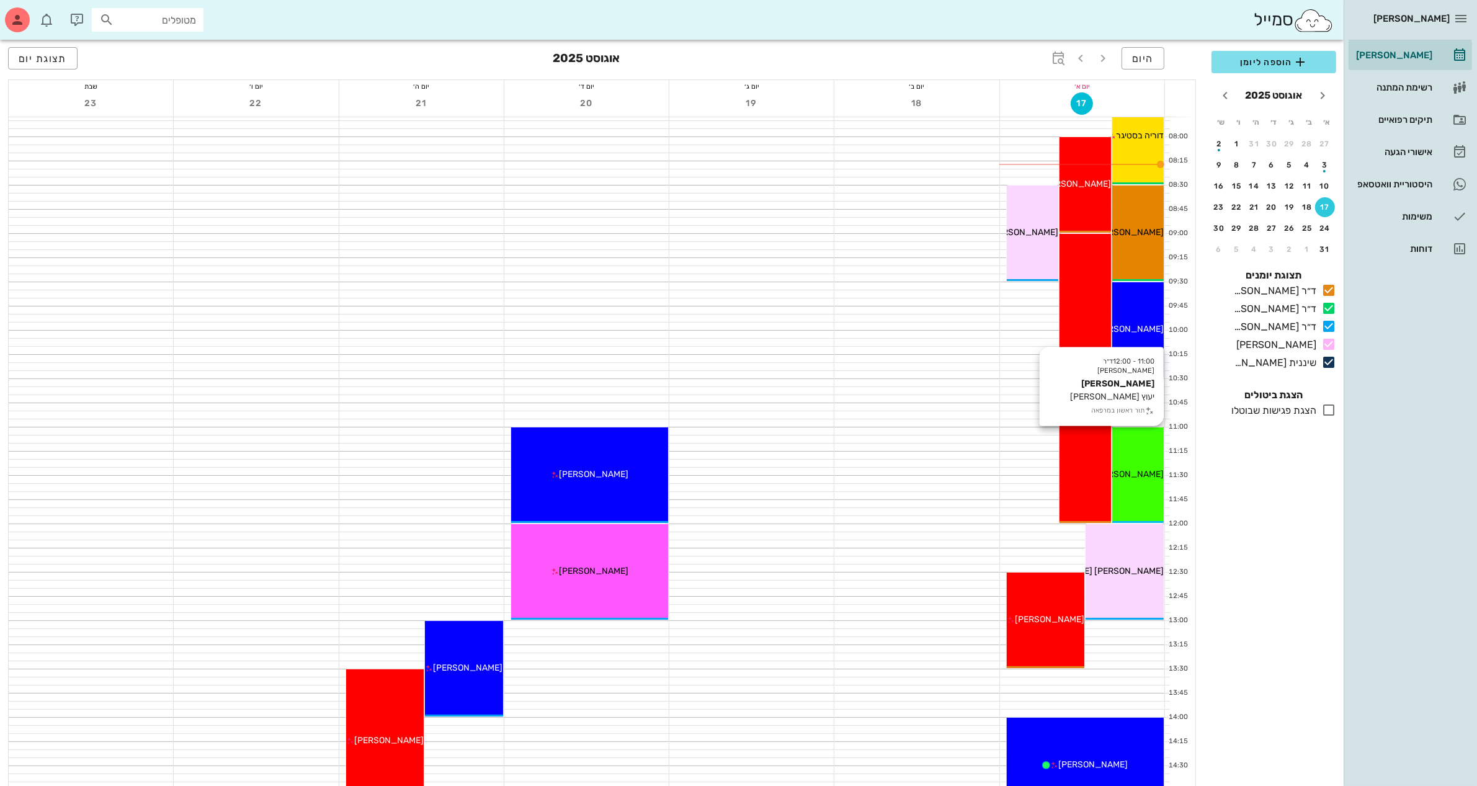 The image size is (1477, 786). I want to click on div: 10:30, so click(1177, 378).